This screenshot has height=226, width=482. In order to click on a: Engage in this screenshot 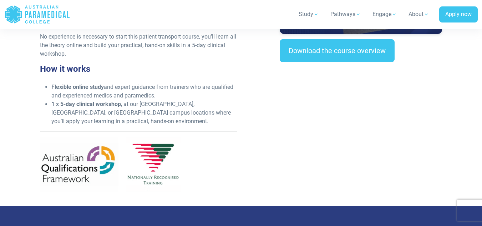, I will do `click(385, 14)`.